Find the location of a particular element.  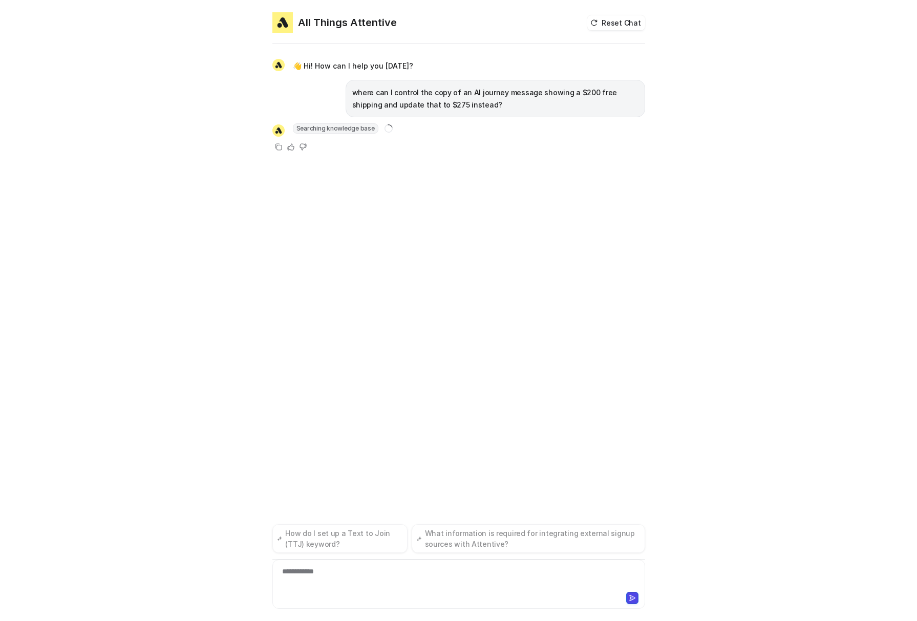

button: Reset Chat is located at coordinates (616, 23).